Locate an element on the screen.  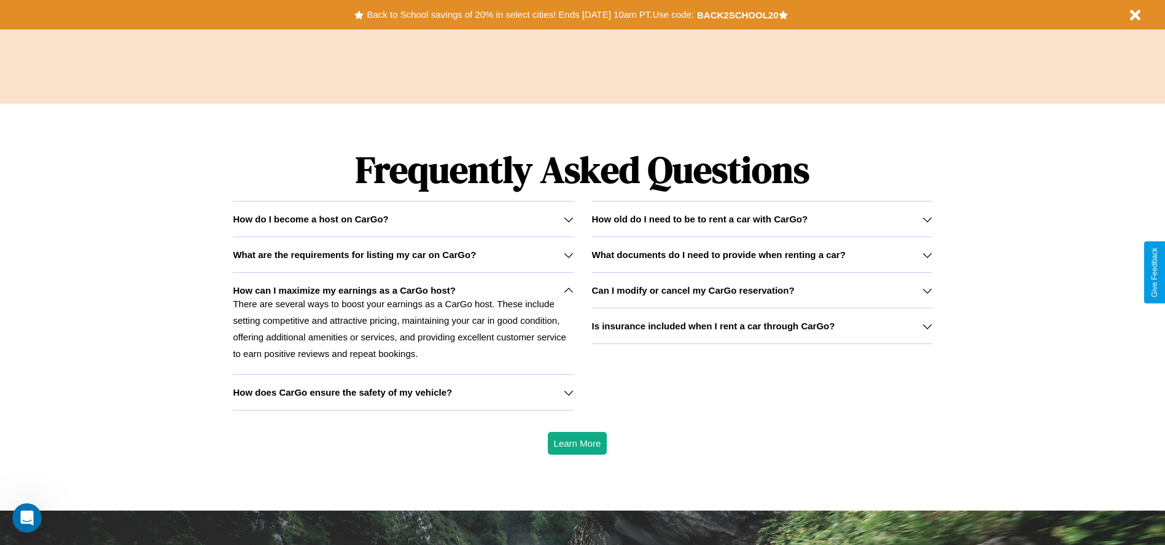
h1: Frequently Asked Questions is located at coordinates (582, 169).